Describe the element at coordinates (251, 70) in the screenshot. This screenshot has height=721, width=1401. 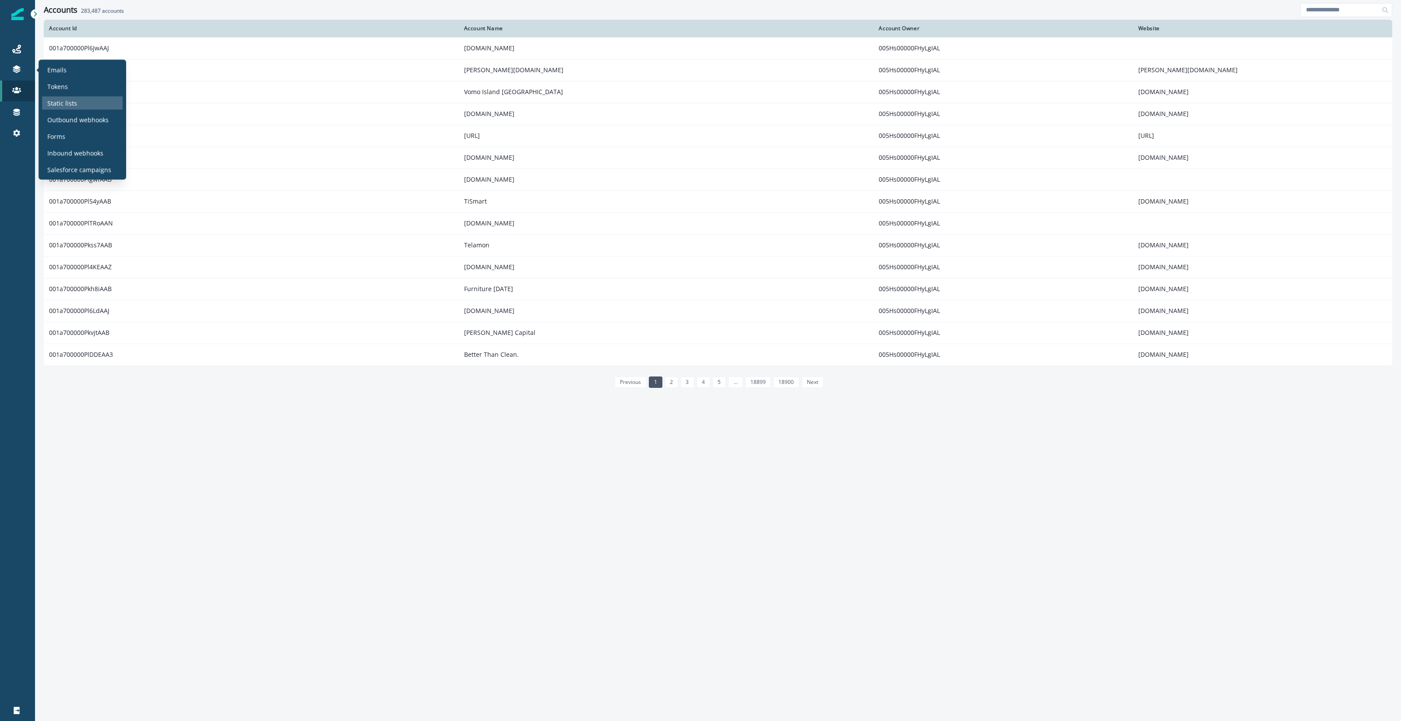
I see `td: 001a700000Plal3AAB` at that location.